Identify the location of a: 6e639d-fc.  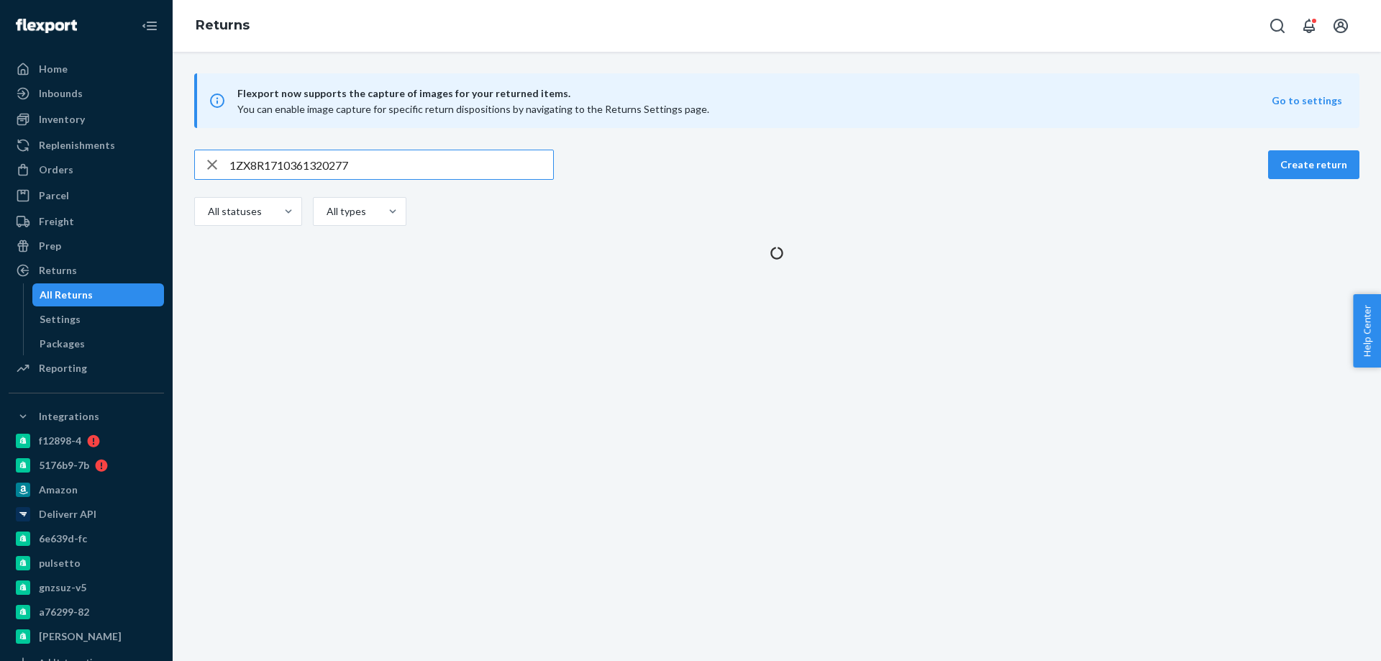
(86, 539).